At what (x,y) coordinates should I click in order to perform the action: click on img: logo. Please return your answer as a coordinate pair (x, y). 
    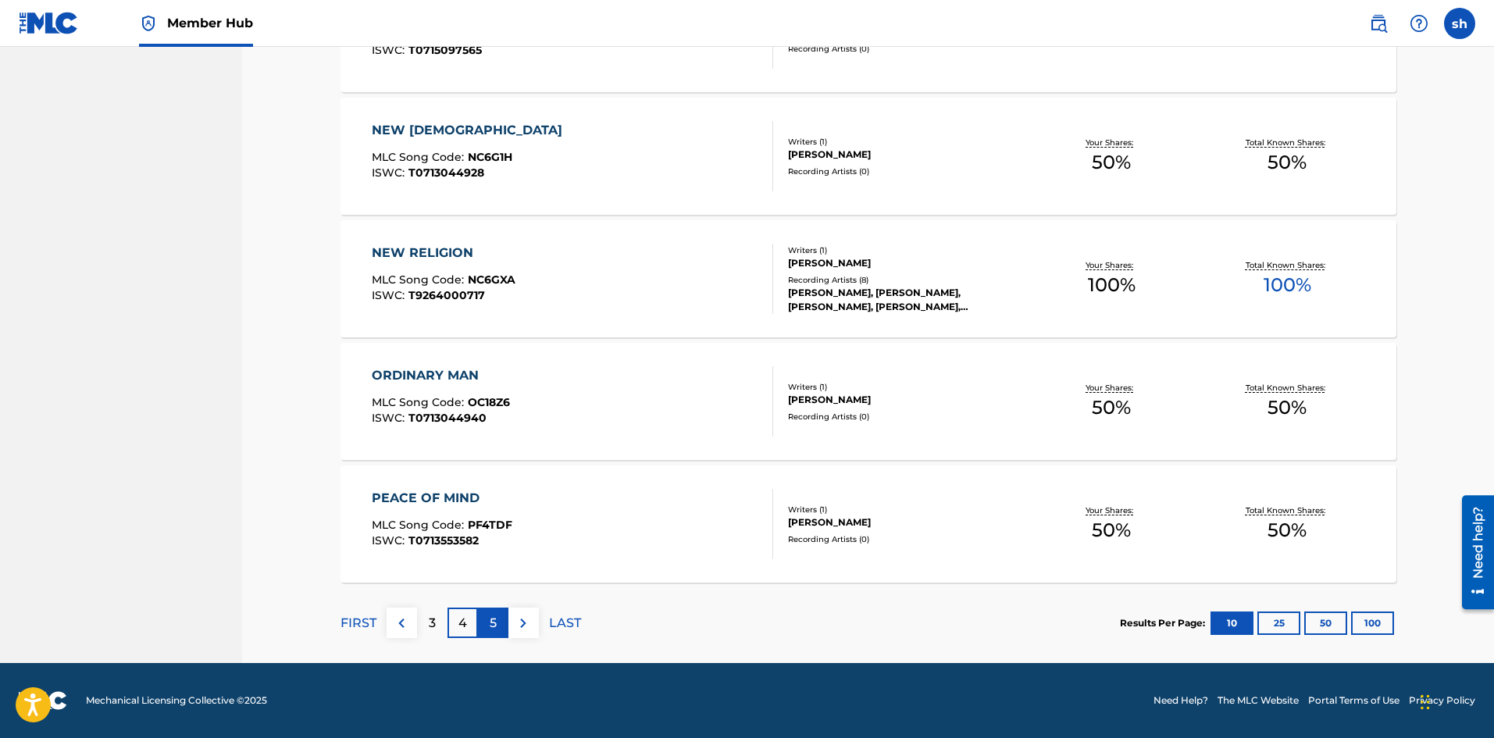
    Looking at the image, I should click on (43, 700).